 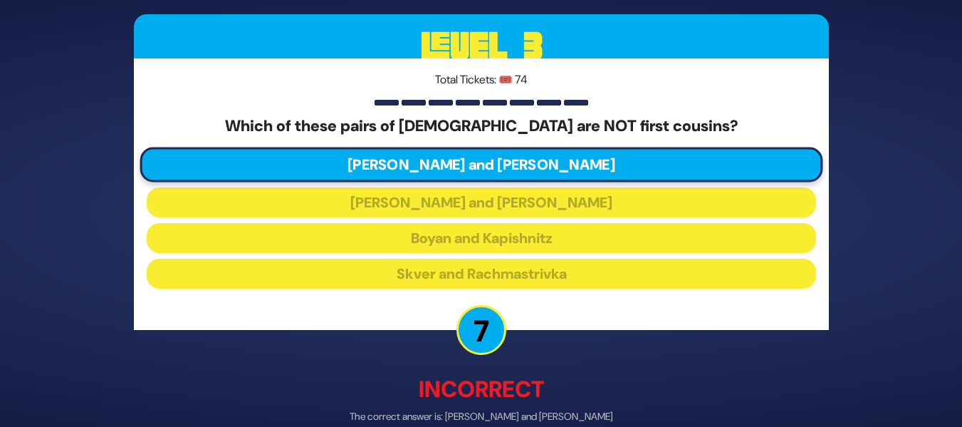 I want to click on p: Incorrect, so click(x=482, y=388).